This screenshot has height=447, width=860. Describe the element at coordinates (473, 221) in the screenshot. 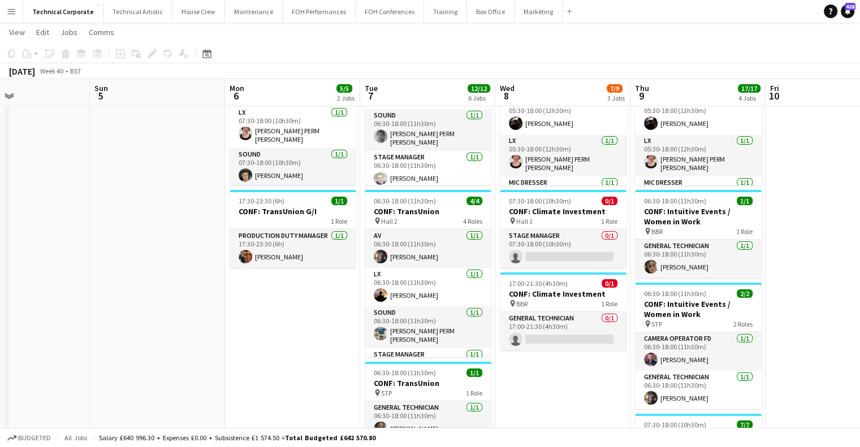

I see `span: 4 Roles` at that location.